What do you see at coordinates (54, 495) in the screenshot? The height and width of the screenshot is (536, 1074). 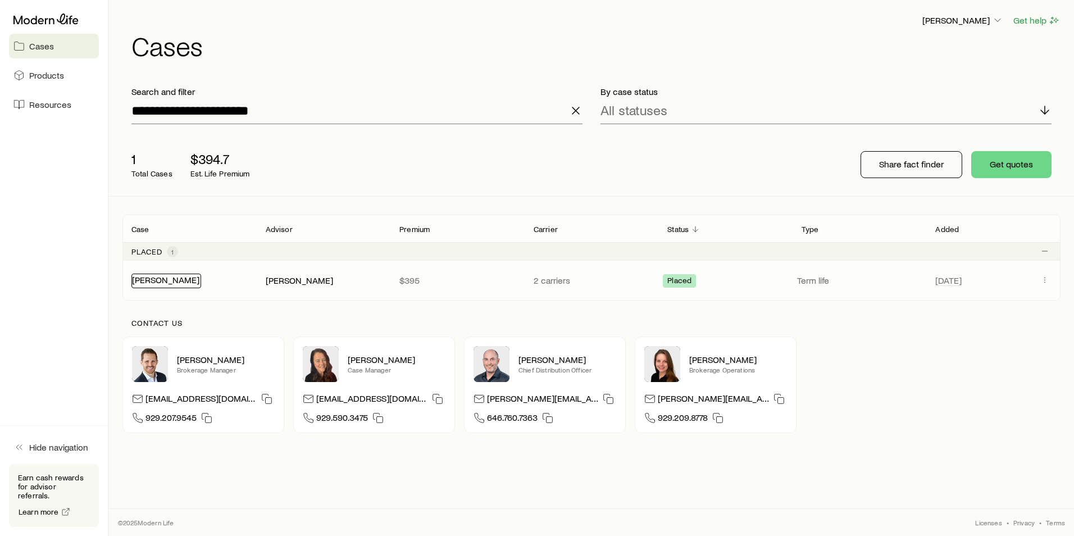 I see `div: Earn cash rewards for advisor referrals.Learn more` at bounding box center [54, 495].